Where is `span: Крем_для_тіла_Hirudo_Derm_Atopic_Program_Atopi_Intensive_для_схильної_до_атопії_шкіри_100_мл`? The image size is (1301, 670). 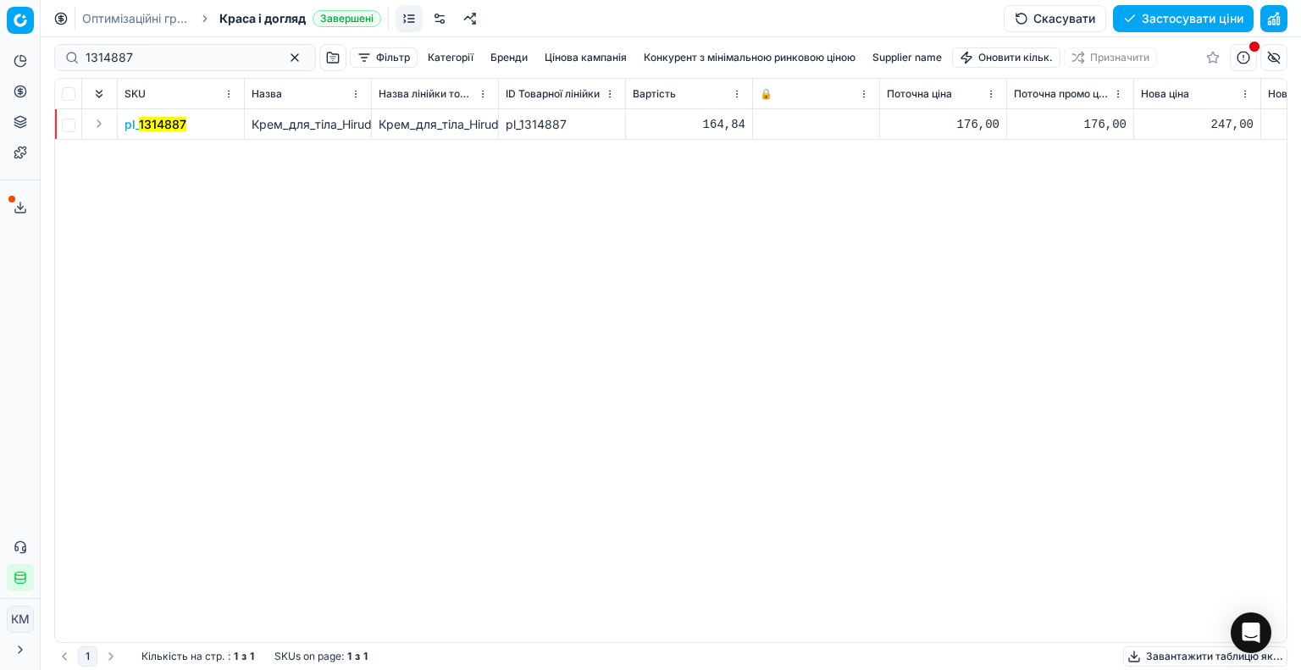 span: Крем_для_тіла_Hirudo_Derm_Atopic_Program_Atopi_Intensive_для_схильної_до_атопії_шкіри_100_мл is located at coordinates (535, 124).